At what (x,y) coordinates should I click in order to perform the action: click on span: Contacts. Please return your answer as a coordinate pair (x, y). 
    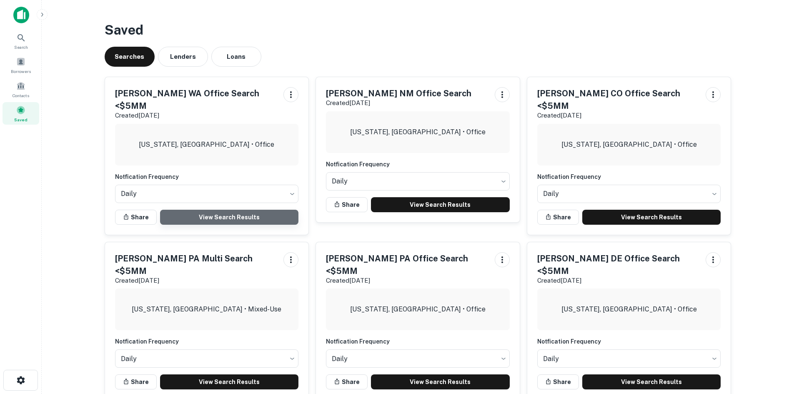
    Looking at the image, I should click on (21, 95).